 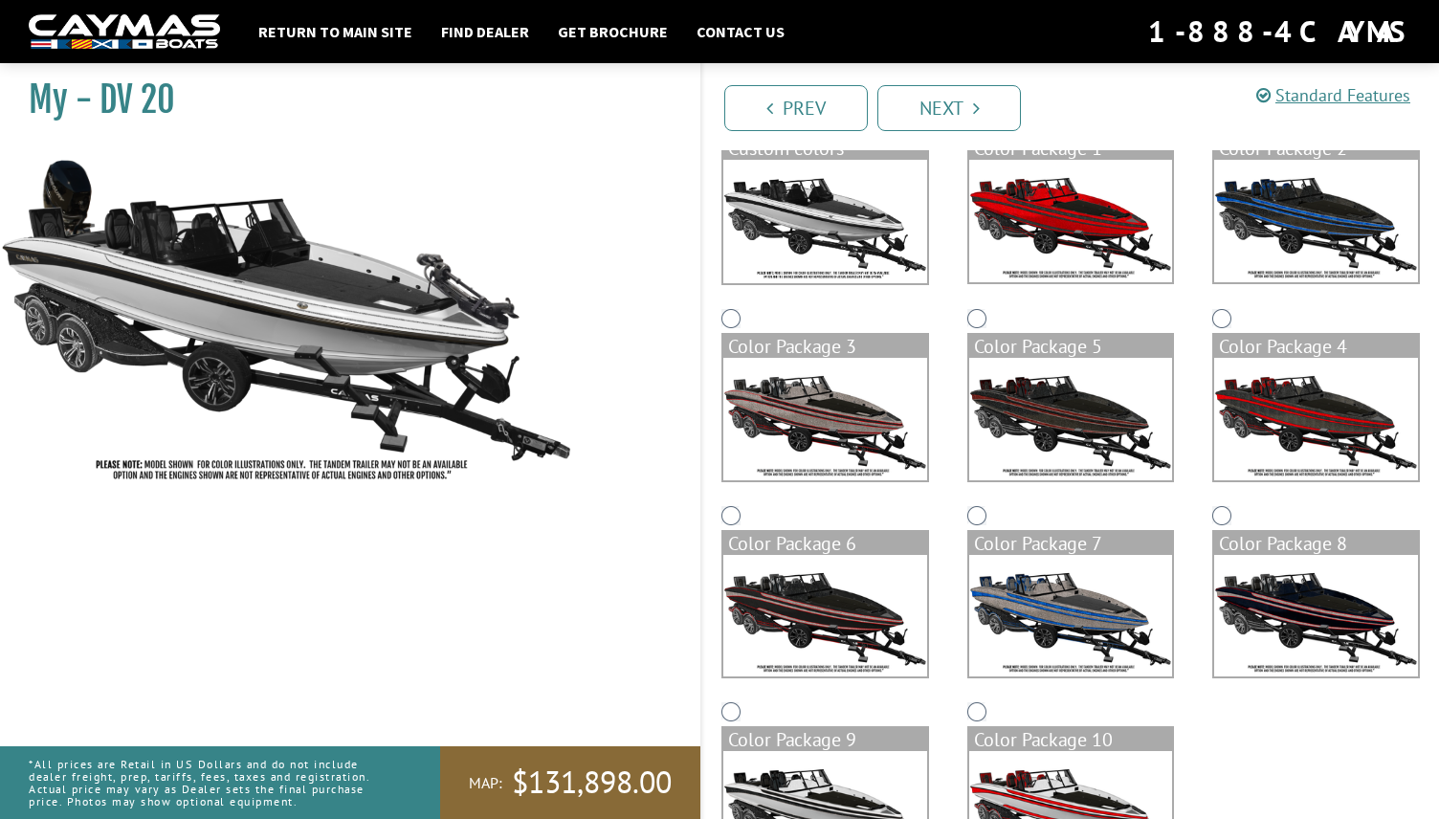 What do you see at coordinates (124, 32) in the screenshot?
I see `img: white-logo-c9c8dbefe5ff5ceceb0f0178aa75bf4bb51f6bca0971e226c86eb53dfe498488.png` at bounding box center [124, 32].